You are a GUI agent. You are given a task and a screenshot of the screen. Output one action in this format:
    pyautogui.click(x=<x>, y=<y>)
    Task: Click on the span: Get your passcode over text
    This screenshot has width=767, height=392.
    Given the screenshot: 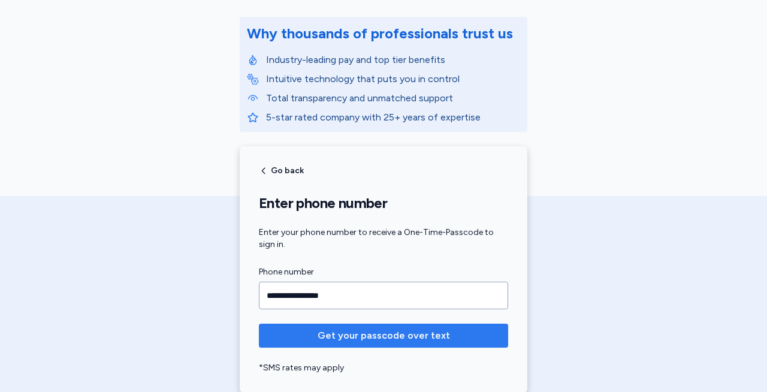 What is the action you would take?
    pyautogui.click(x=383, y=335)
    